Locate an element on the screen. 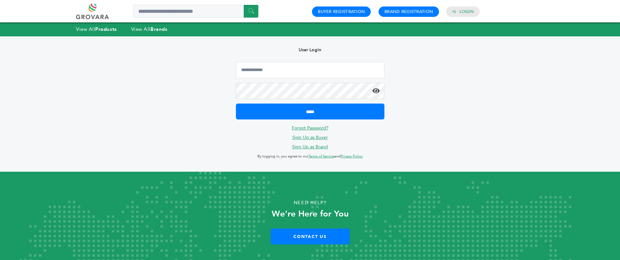  a: Brand Registration is located at coordinates (409, 12).